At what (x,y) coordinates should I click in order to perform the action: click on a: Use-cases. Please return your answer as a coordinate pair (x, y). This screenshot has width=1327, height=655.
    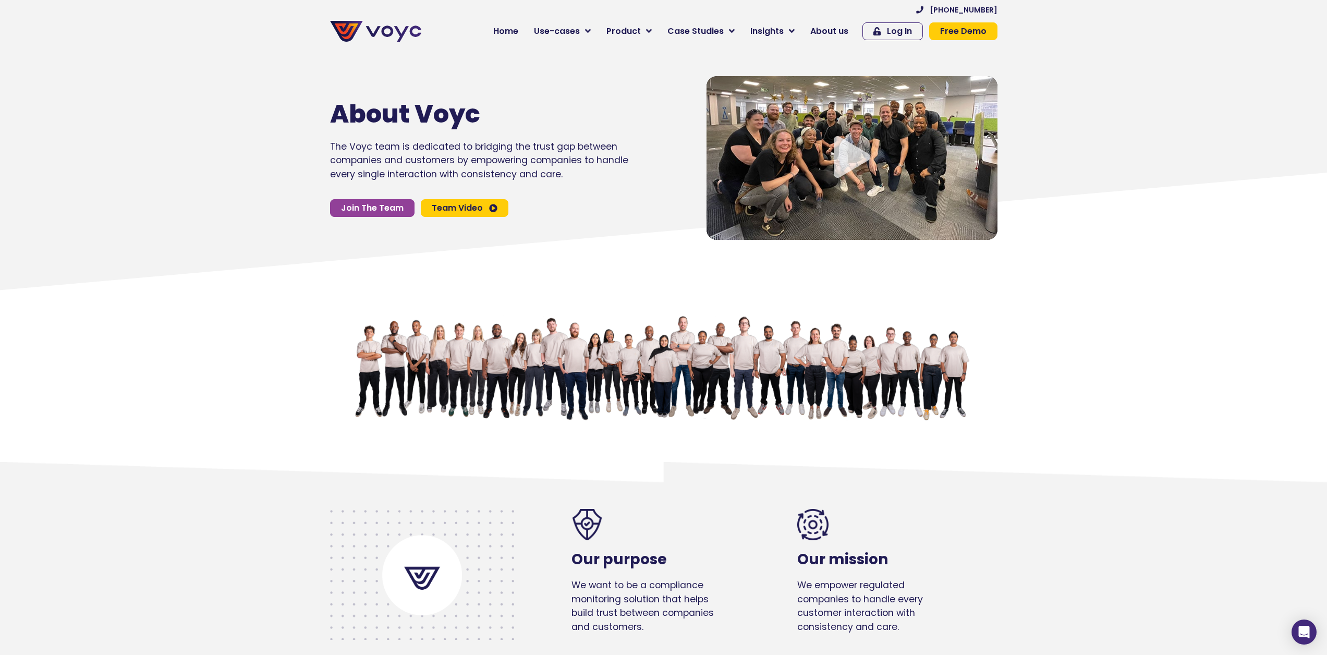
    Looking at the image, I should click on (562, 31).